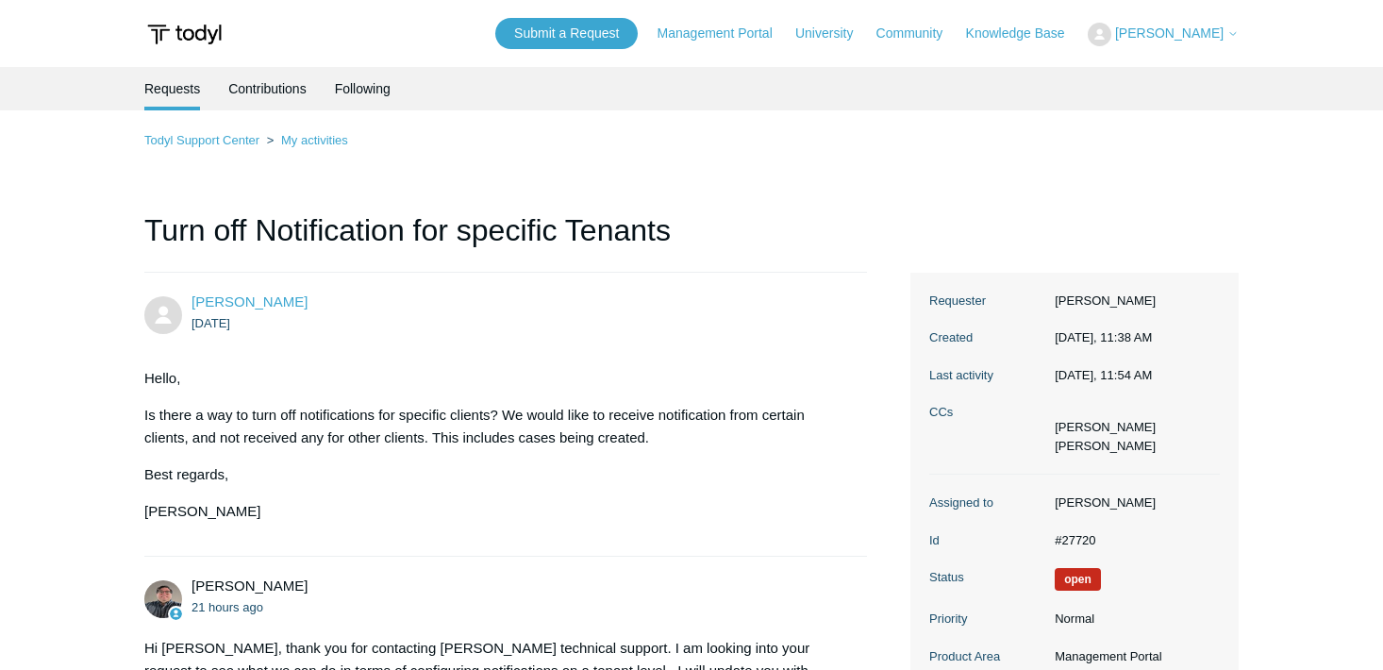  What do you see at coordinates (987, 541) in the screenshot?
I see `dt: Id` at bounding box center [987, 541].